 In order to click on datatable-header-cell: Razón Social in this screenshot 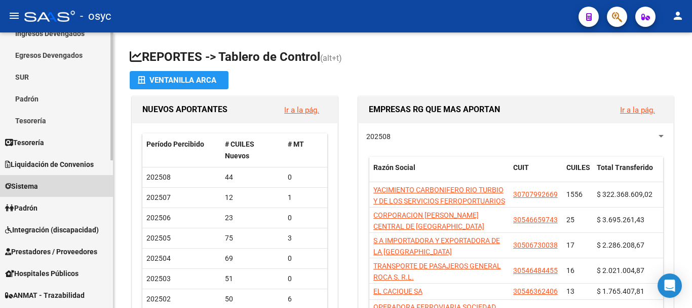, I will do `click(440, 173)`.